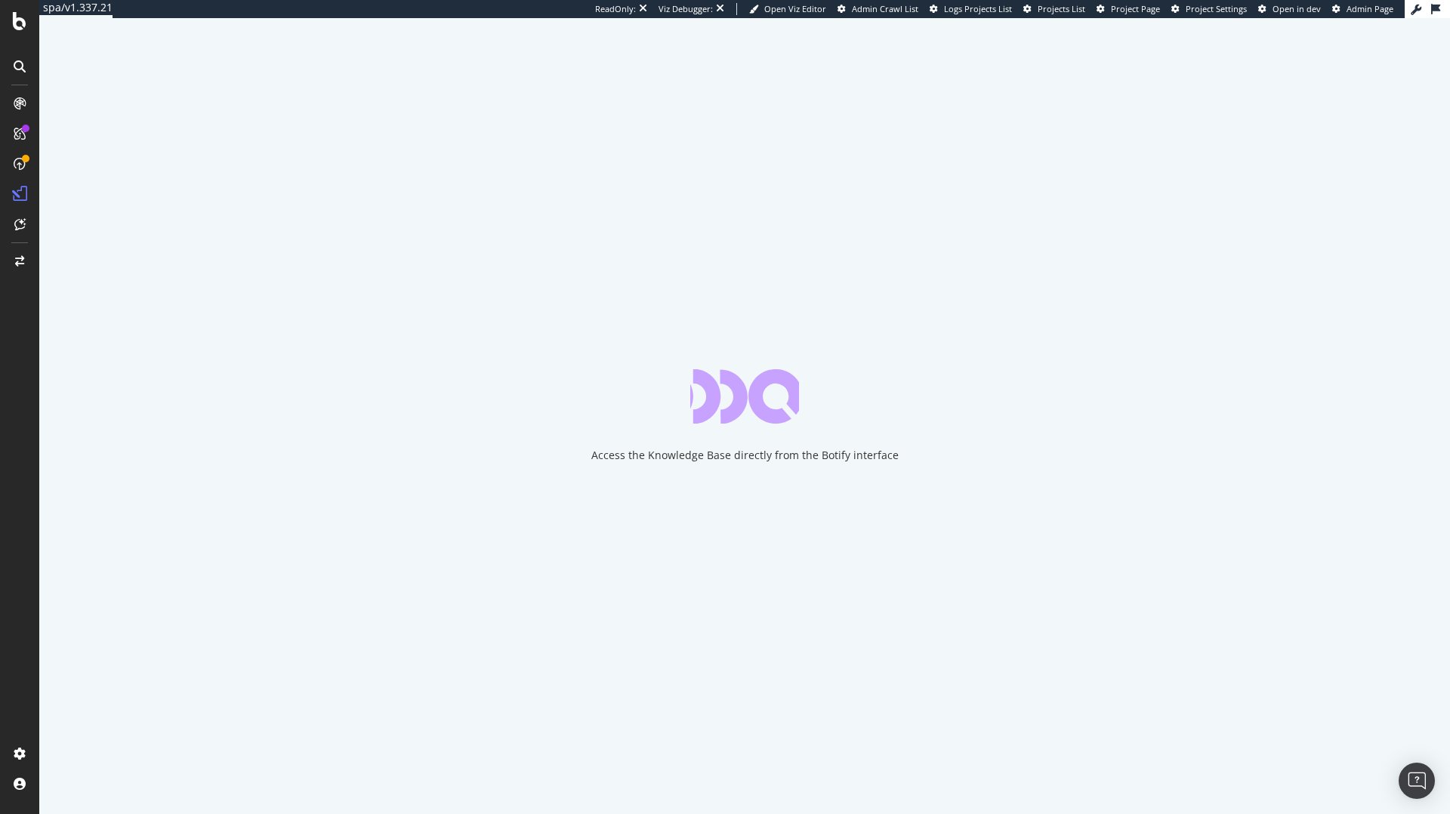 The height and width of the screenshot is (814, 1450). Describe the element at coordinates (878, 9) in the screenshot. I see `a: Admin Crawl List` at that location.